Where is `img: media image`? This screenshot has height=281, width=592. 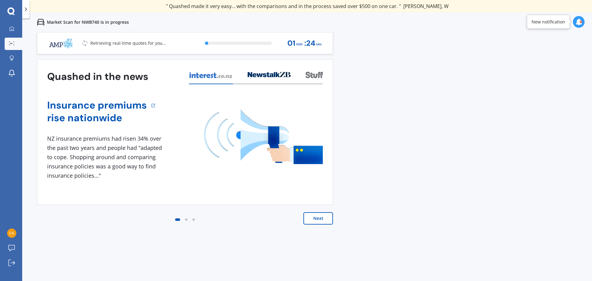
img: media image is located at coordinates (263, 137).